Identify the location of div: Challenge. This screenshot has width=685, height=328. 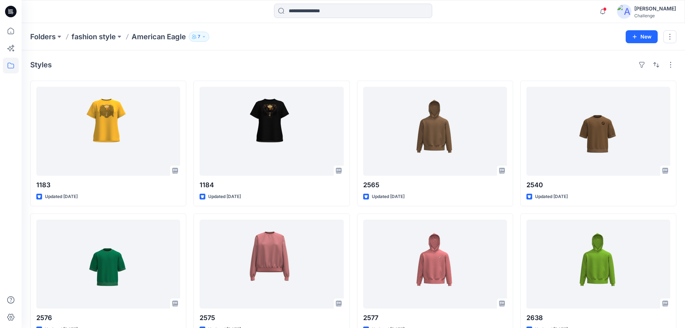
(656, 15).